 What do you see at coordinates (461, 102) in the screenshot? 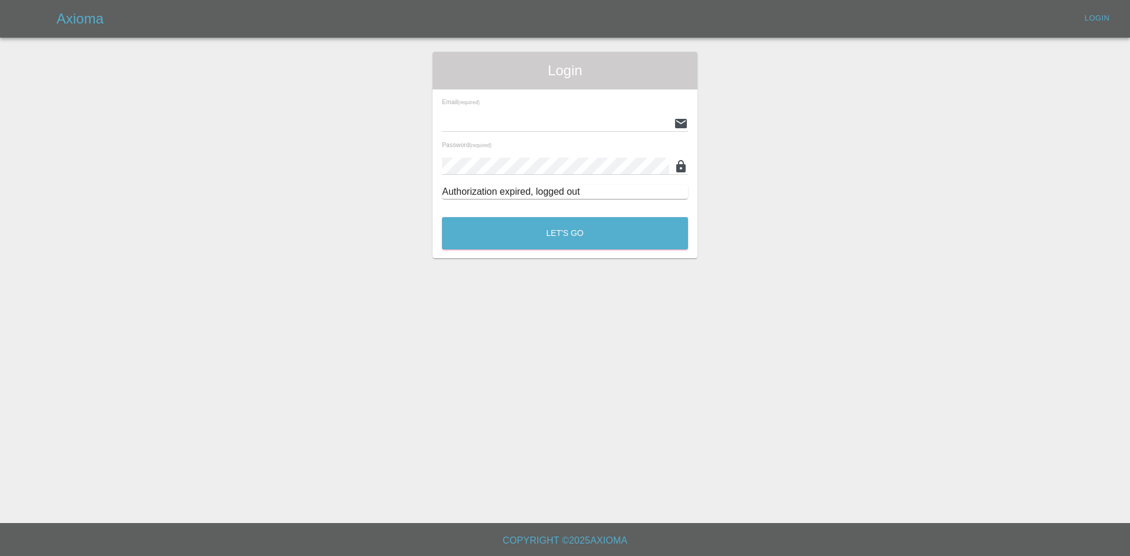
I see `span: Email` at bounding box center [461, 102].